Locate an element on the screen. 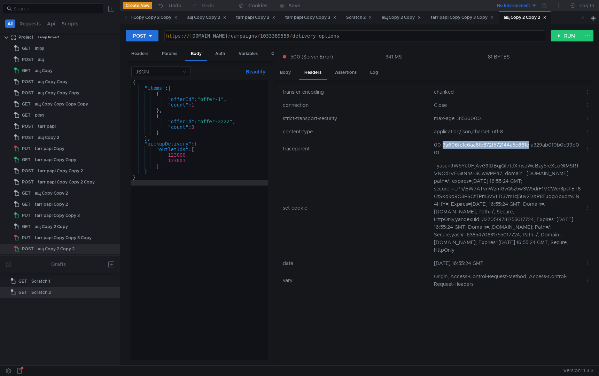  td: 00-3a606fc1c6aa8fb872f572144a5c661e-a329ab010b0c99d0-01 is located at coordinates (507, 149).